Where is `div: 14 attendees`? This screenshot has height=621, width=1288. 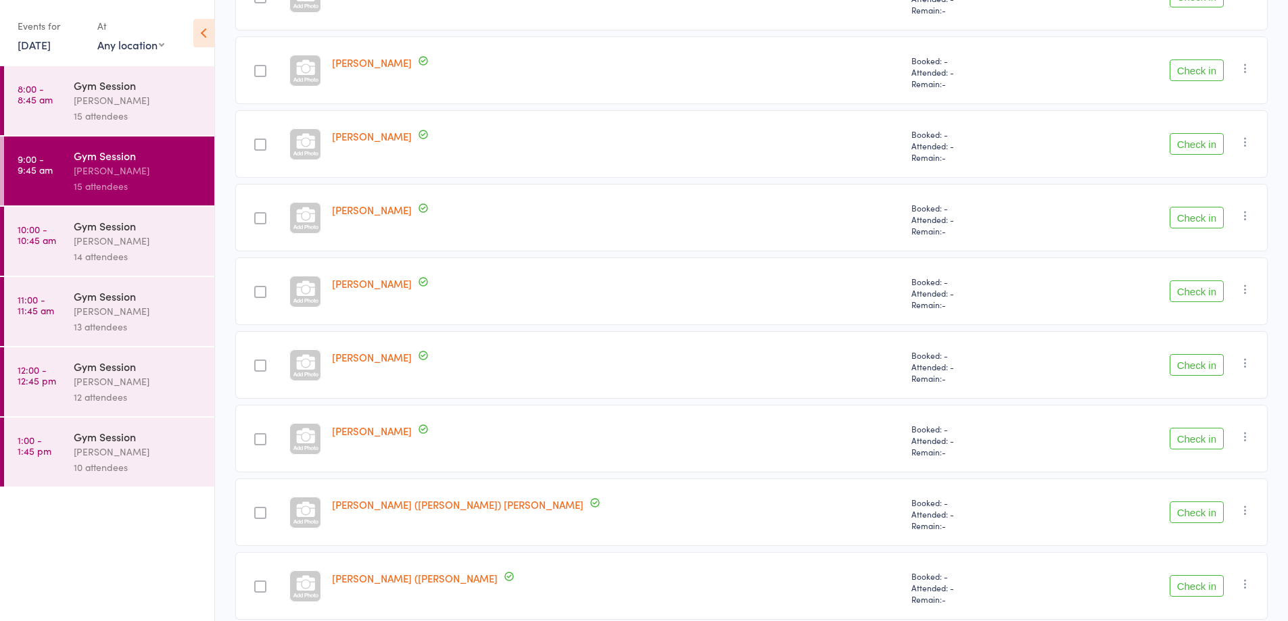
div: 14 attendees is located at coordinates (138, 256).